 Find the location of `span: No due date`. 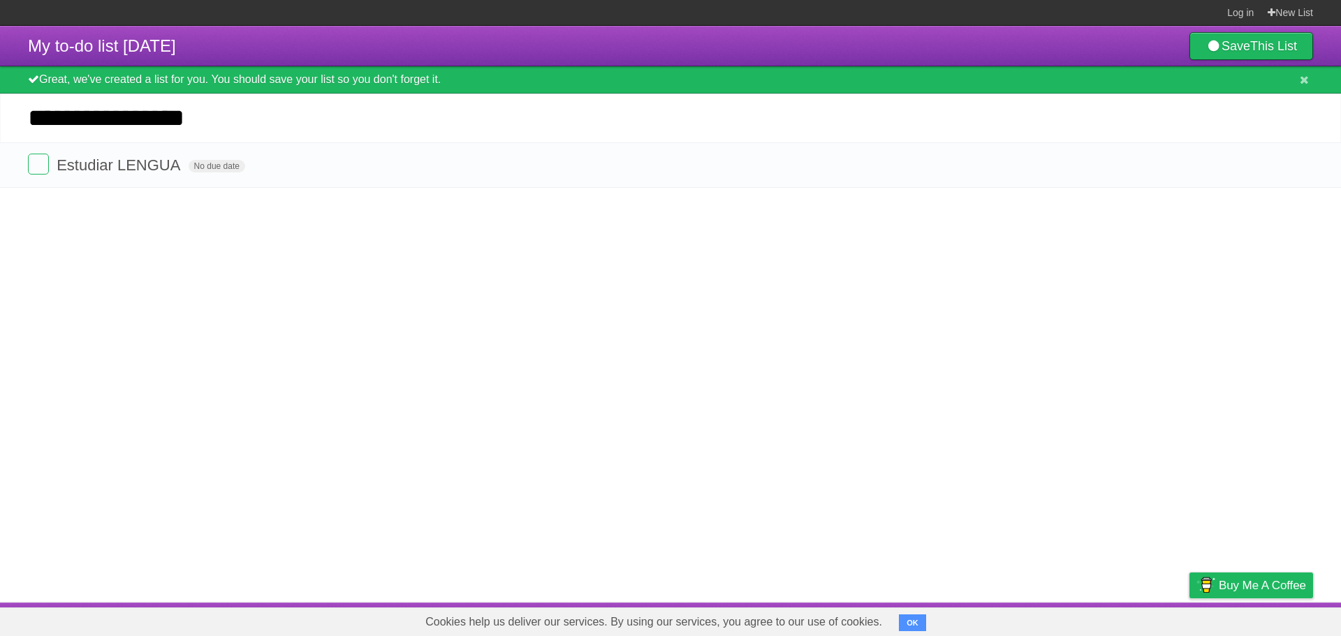

span: No due date is located at coordinates (217, 166).